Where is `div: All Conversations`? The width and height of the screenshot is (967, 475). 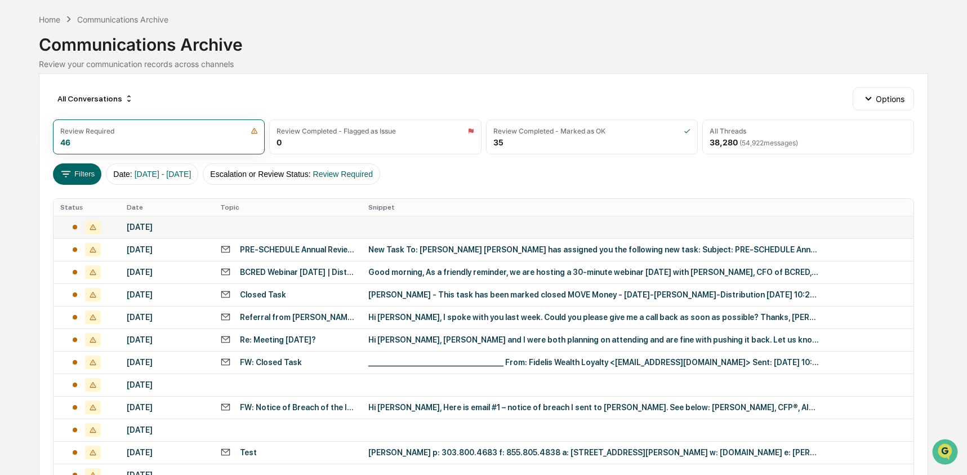
div: All Conversations is located at coordinates (95, 99).